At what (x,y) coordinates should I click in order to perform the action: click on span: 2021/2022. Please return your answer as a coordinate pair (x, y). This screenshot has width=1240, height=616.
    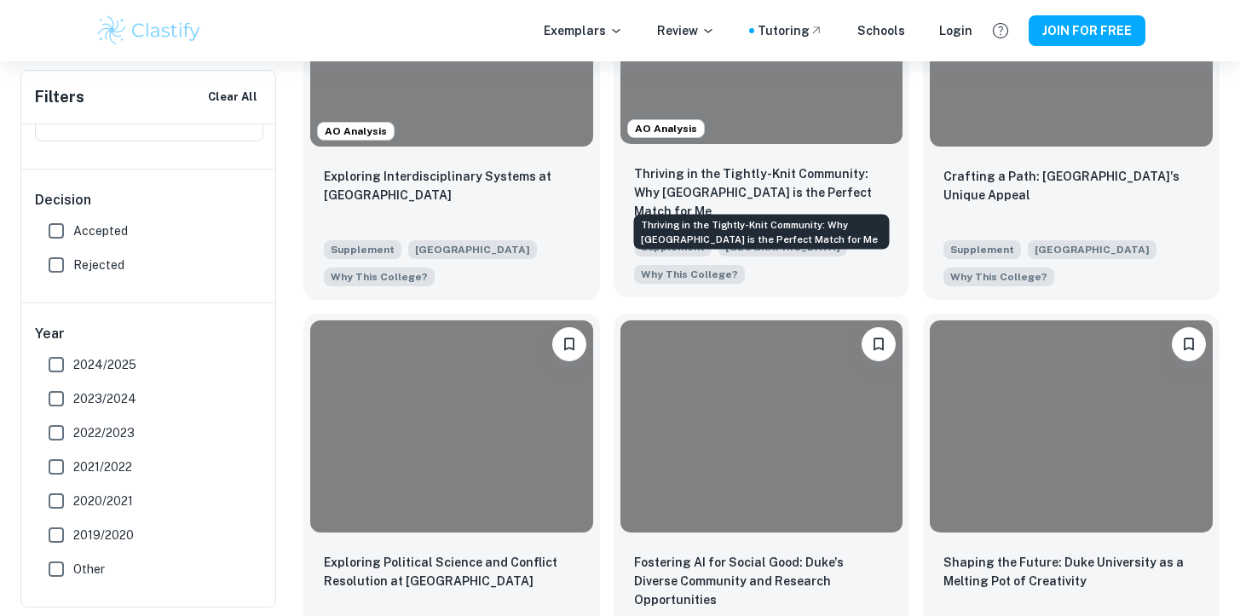
    Looking at the image, I should click on (102, 467).